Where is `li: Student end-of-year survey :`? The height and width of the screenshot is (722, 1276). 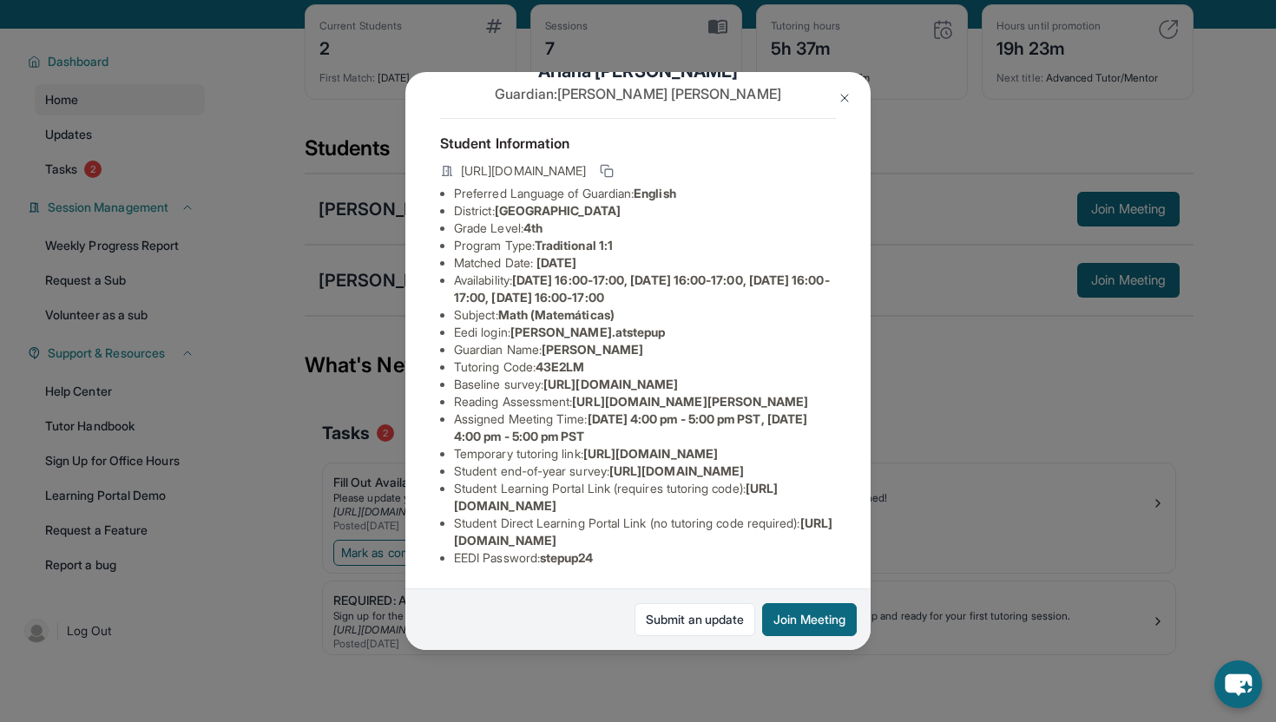 li: Student end-of-year survey : is located at coordinates (645, 471).